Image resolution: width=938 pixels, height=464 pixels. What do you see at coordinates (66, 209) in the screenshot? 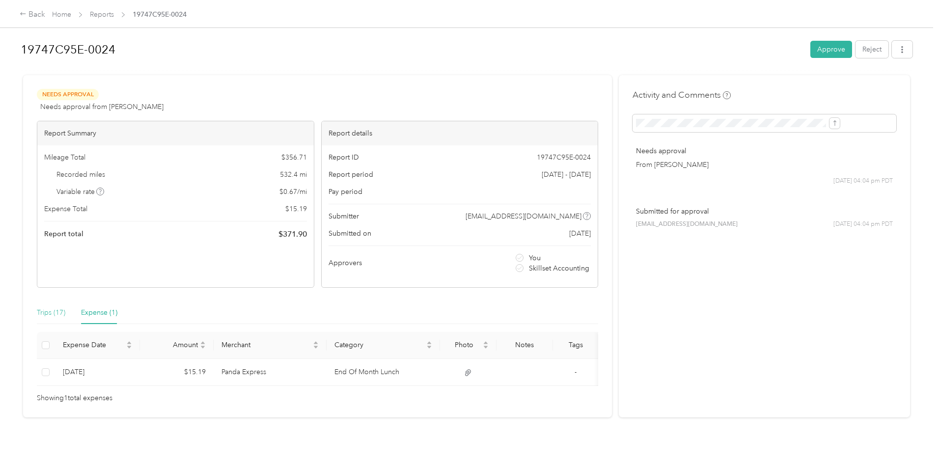
I see `span: Expense Total` at bounding box center [66, 209].